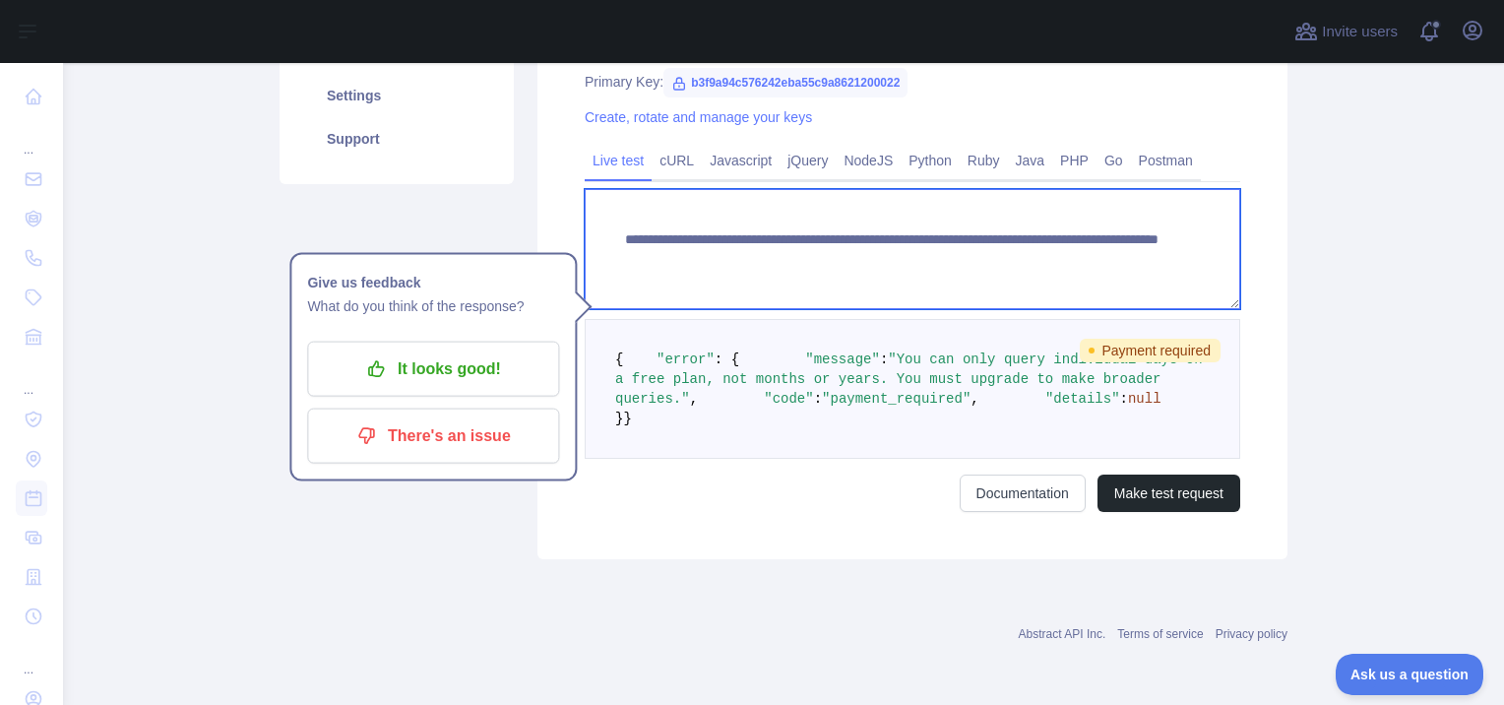 The height and width of the screenshot is (705, 1504). What do you see at coordinates (676, 160) in the screenshot?
I see `a: cURL` at bounding box center [676, 160].